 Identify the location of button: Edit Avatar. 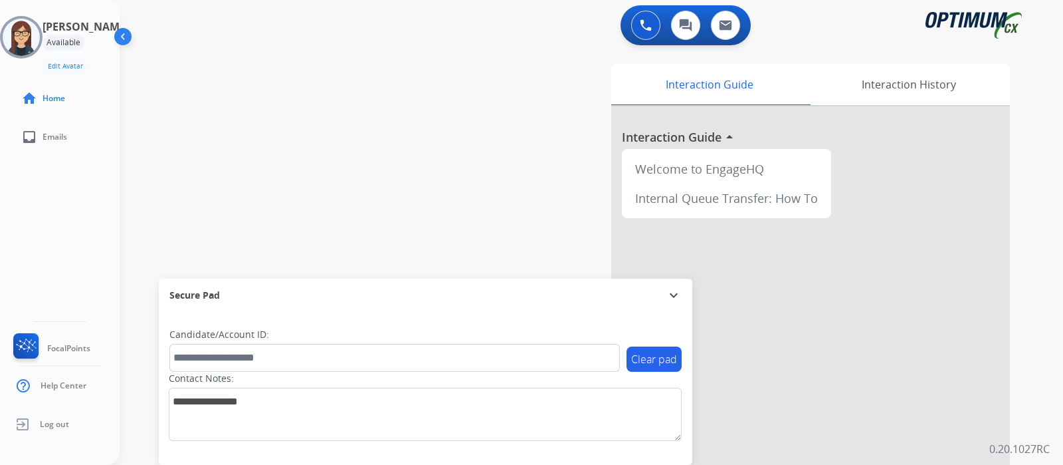
(65, 66).